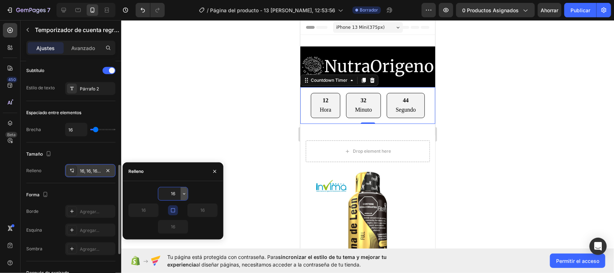 The image size is (614, 273). I want to click on div: 12, so click(25, 80).